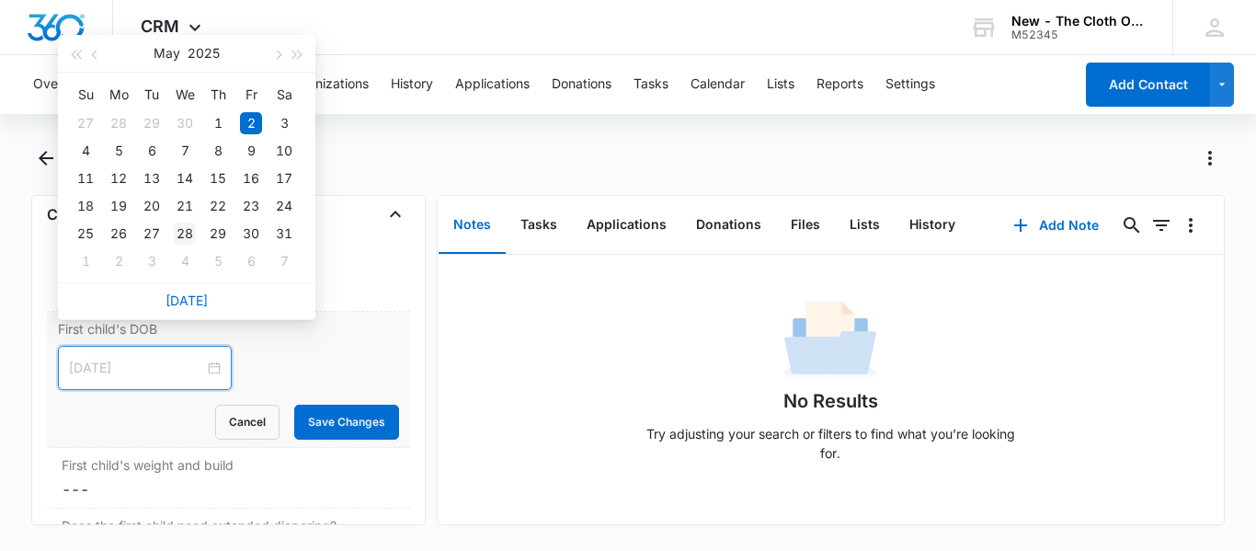 Image resolution: width=1256 pixels, height=551 pixels. What do you see at coordinates (86, 206) in the screenshot?
I see `td: 2025-05-18` at bounding box center [86, 206].